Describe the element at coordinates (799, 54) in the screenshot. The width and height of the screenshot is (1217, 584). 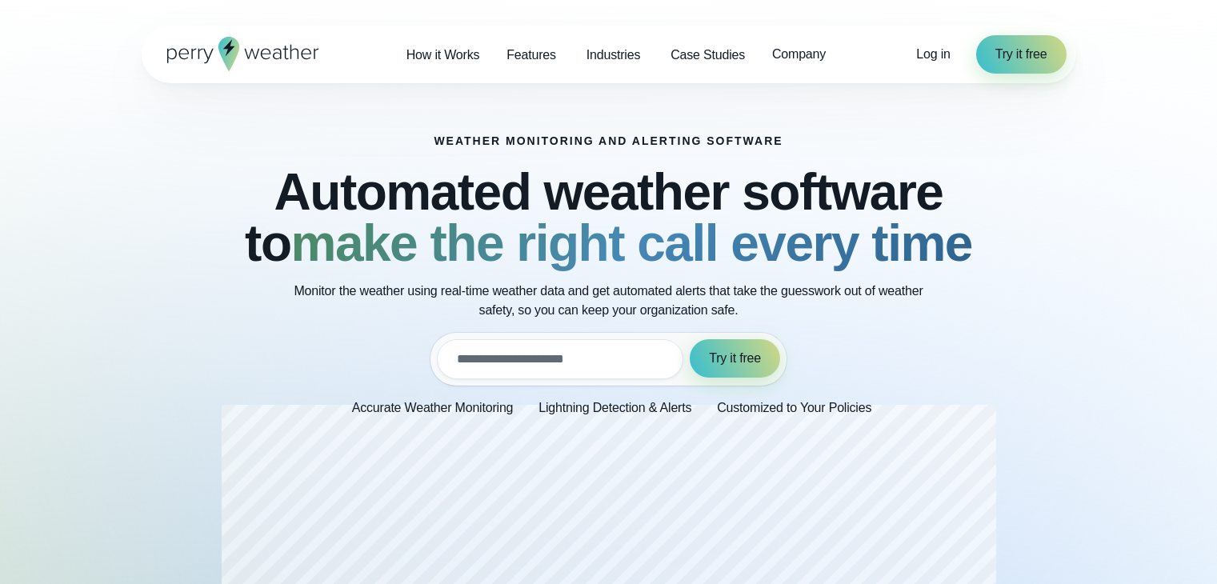
I see `span: Company` at that location.